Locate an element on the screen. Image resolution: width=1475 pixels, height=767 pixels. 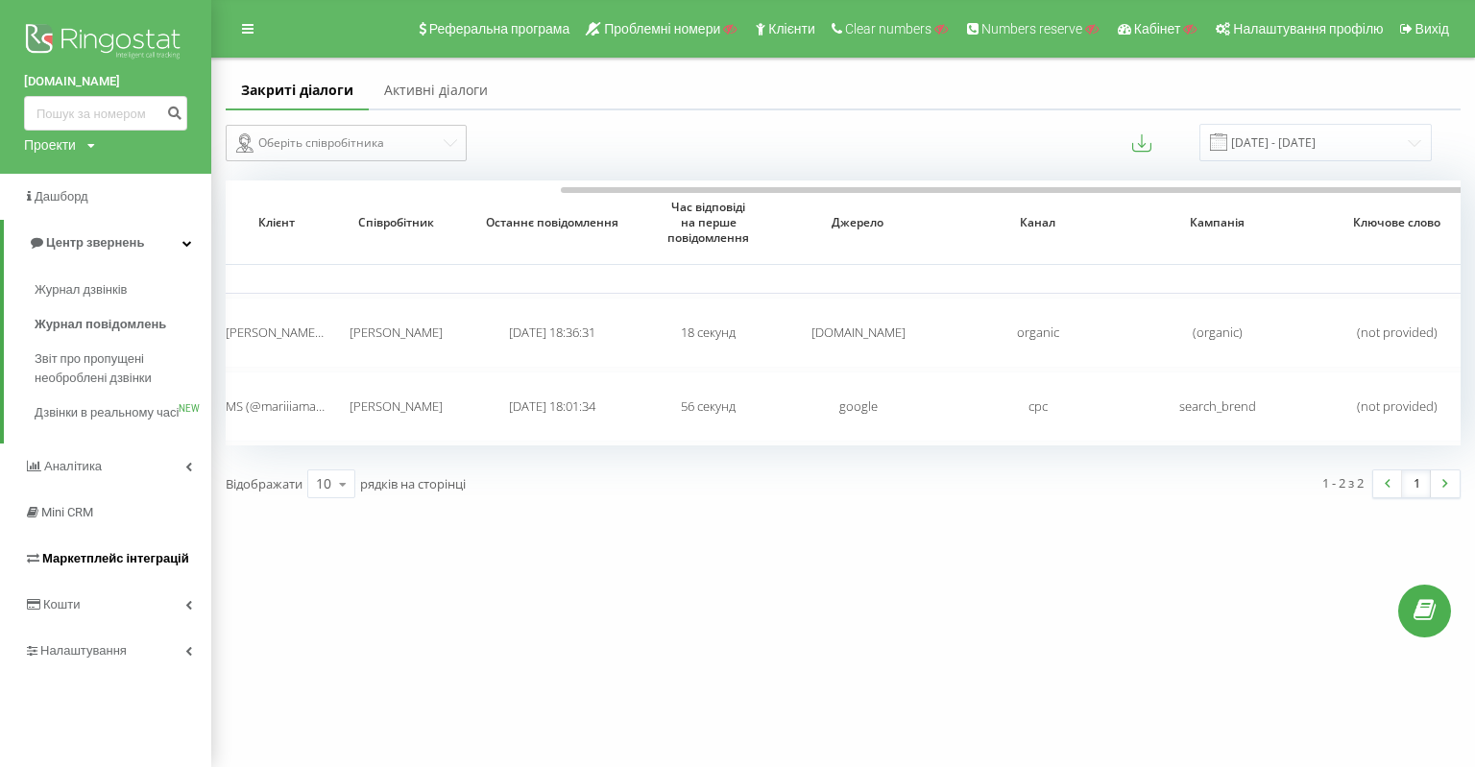
span: Відображати is located at coordinates (264, 484).